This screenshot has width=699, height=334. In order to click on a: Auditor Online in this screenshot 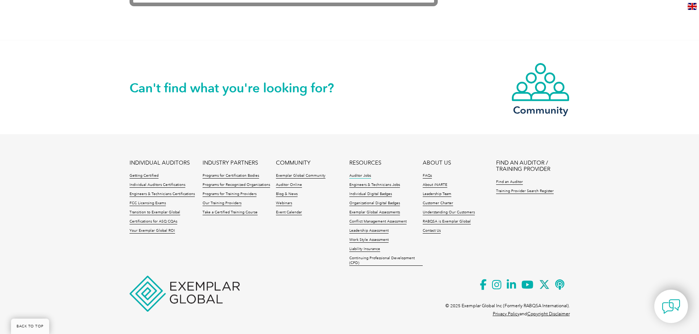, I will do `click(289, 185)`.